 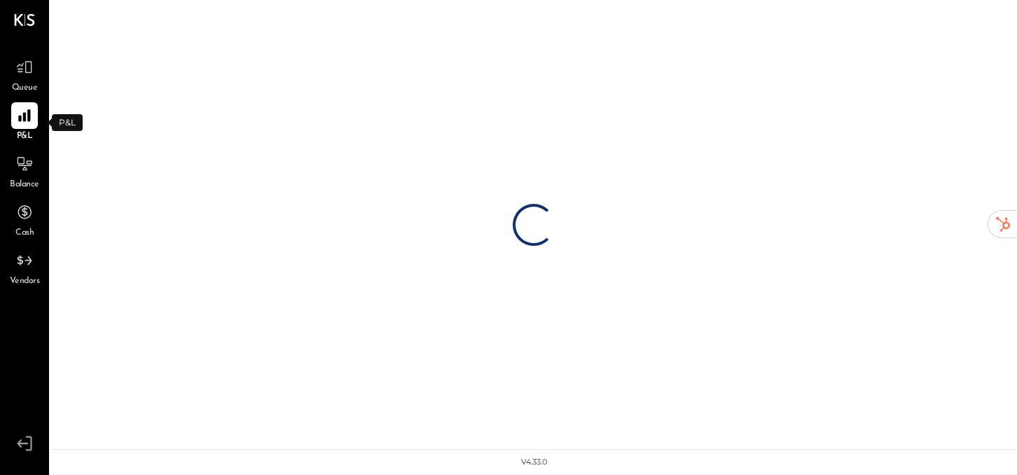 What do you see at coordinates (25, 185) in the screenshot?
I see `span: Balance` at bounding box center [25, 185].